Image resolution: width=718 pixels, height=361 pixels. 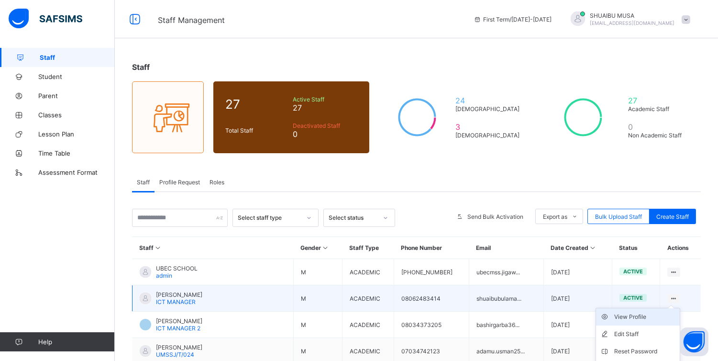 I want to click on div: Select status, so click(x=353, y=218).